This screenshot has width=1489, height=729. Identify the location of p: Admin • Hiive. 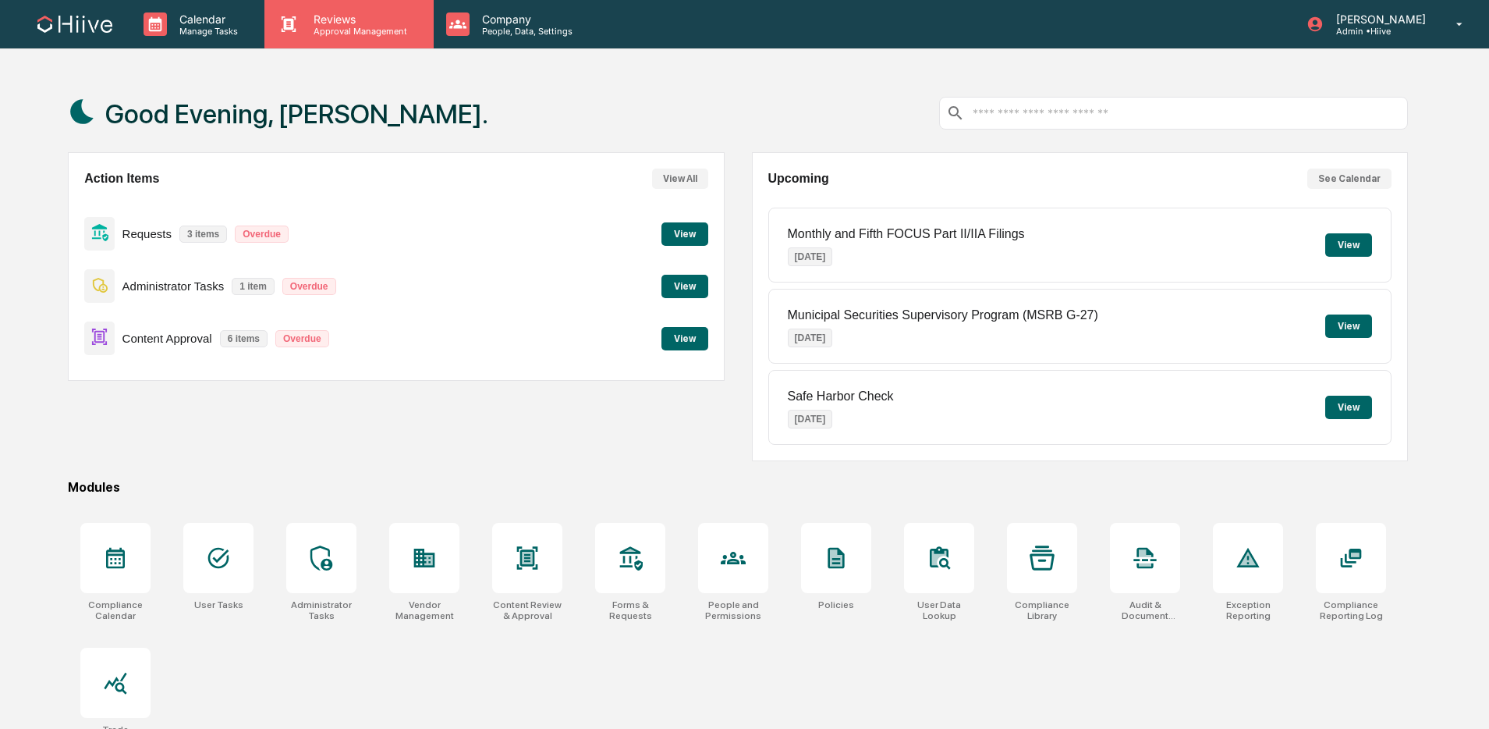
(1379, 31).